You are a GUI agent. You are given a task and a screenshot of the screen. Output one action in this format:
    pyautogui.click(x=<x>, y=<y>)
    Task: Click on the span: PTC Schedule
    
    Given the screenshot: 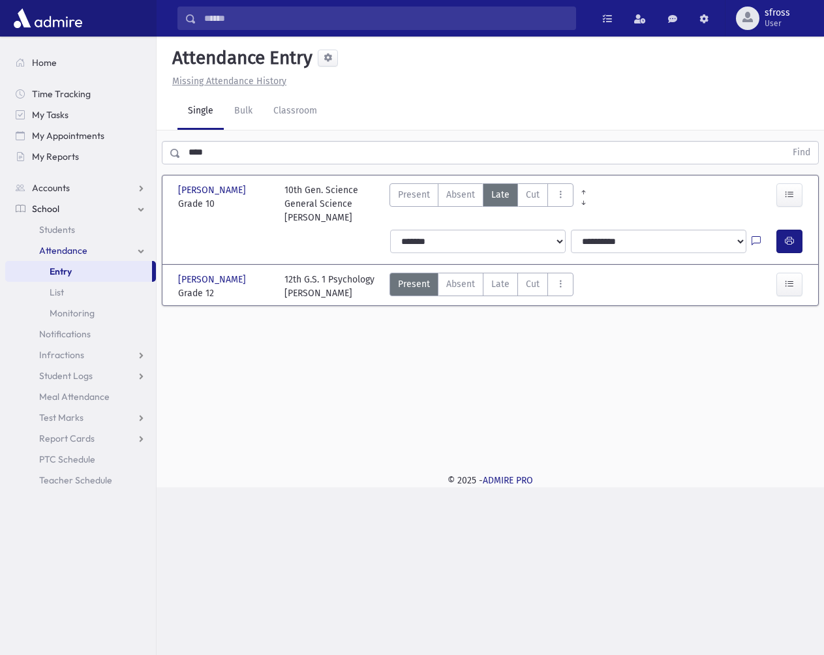 What is the action you would take?
    pyautogui.click(x=67, y=459)
    